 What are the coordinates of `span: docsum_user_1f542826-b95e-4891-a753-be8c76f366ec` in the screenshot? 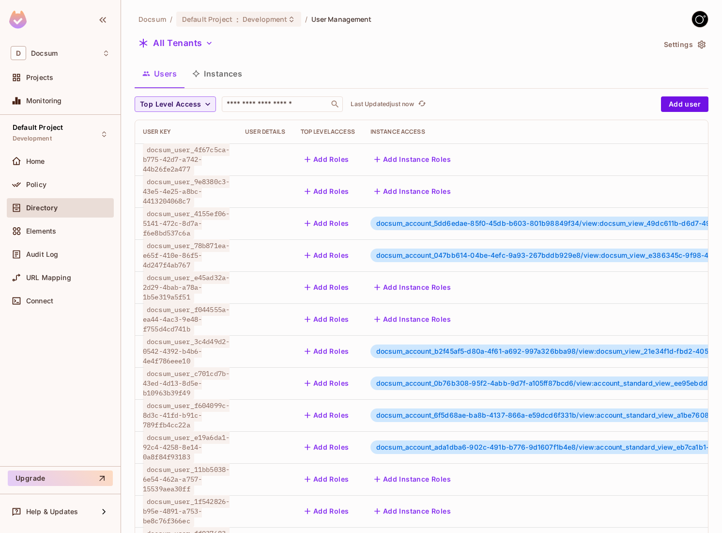 It's located at (186, 511).